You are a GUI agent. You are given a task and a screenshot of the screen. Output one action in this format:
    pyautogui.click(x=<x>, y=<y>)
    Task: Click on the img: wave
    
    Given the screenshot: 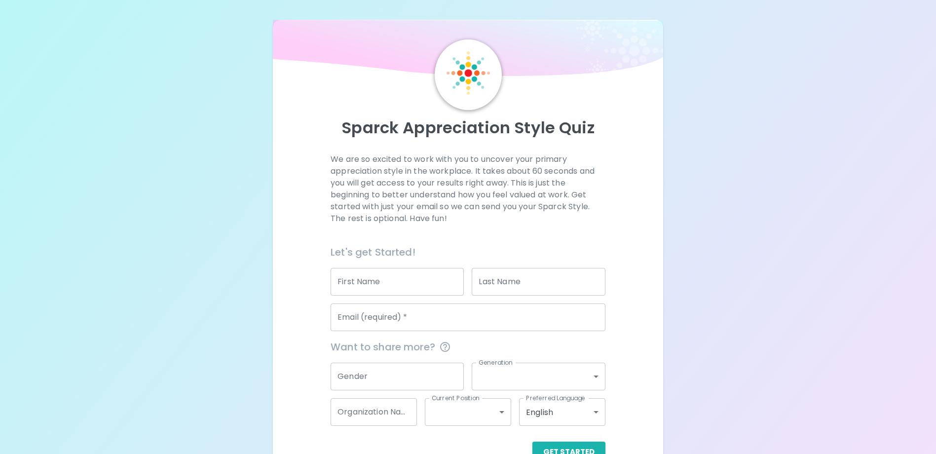 What is the action you would take?
    pyautogui.click(x=468, y=50)
    